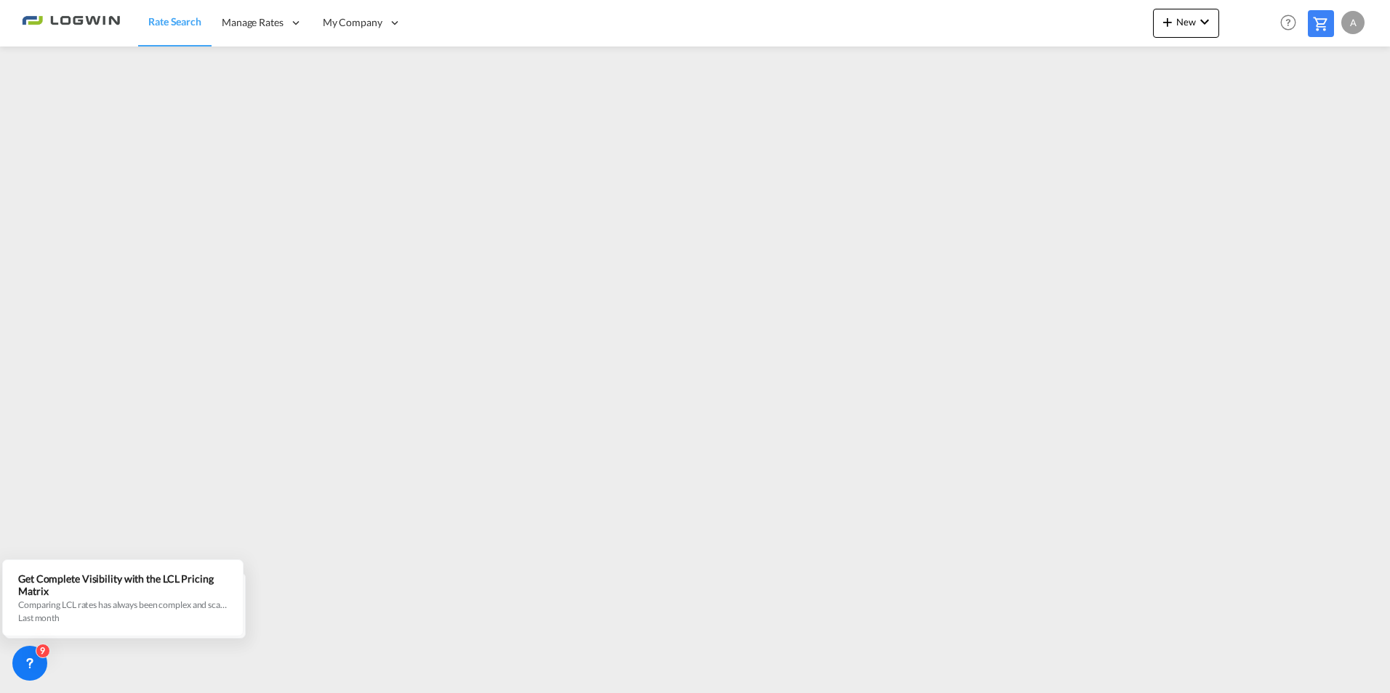 This screenshot has width=1390, height=693. I want to click on img: 2761ae10d95411efa20a1f5e0282d2d7.png, so click(71, 23).